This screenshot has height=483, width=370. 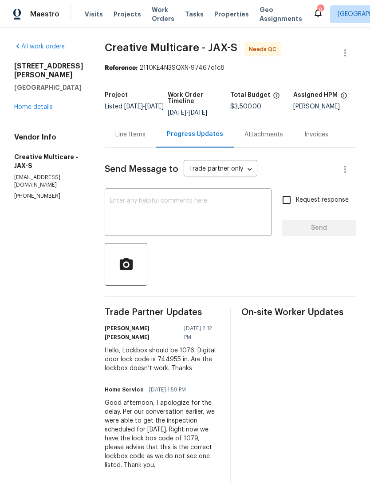 What do you see at coordinates (162, 359) in the screenshot?
I see `div: Hello, Lockbox should be 1076. Digital door lock code is 744955 in. Are the lockbox doesn’t work....` at bounding box center [162, 359].